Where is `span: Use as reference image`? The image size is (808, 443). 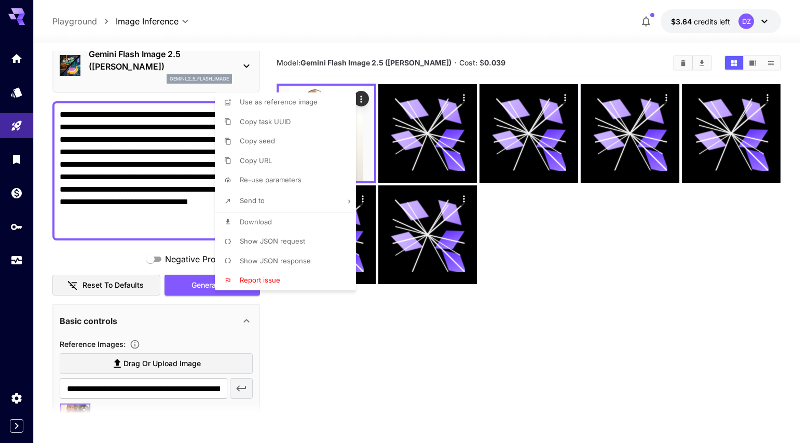 span: Use as reference image is located at coordinates (279, 102).